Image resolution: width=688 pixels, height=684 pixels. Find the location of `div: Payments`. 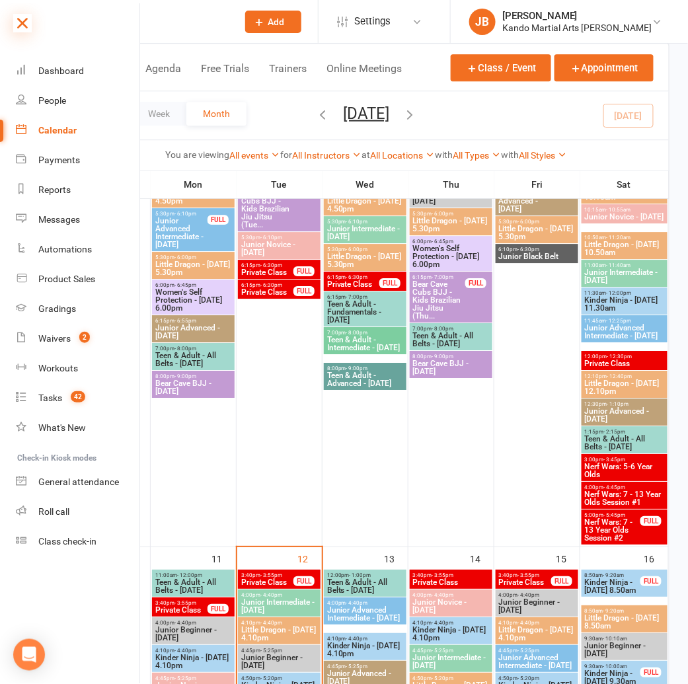

div: Payments is located at coordinates (59, 160).